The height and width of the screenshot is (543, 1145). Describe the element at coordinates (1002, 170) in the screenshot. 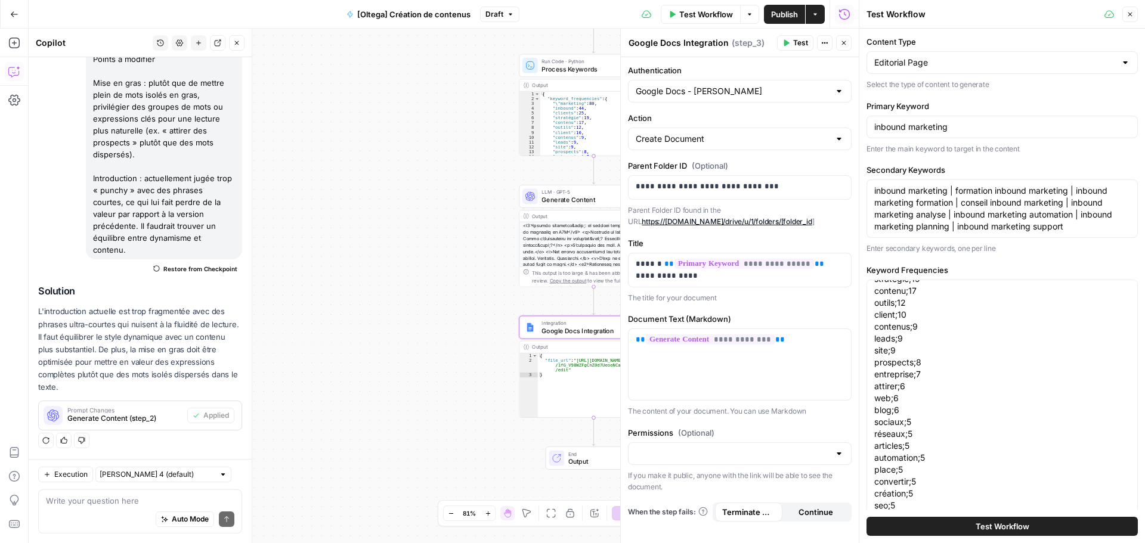

I see `label: Secondary Keywords` at that location.